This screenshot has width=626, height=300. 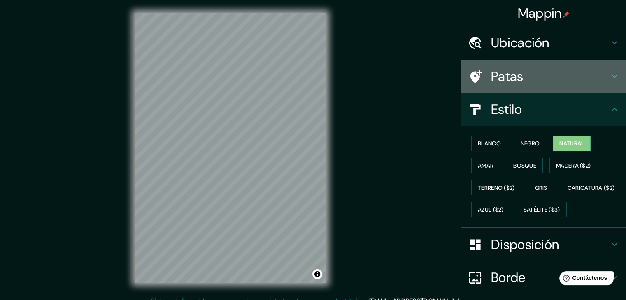 What do you see at coordinates (317, 275) in the screenshot?
I see `button: Activar o desactivar atribución` at bounding box center [317, 275].